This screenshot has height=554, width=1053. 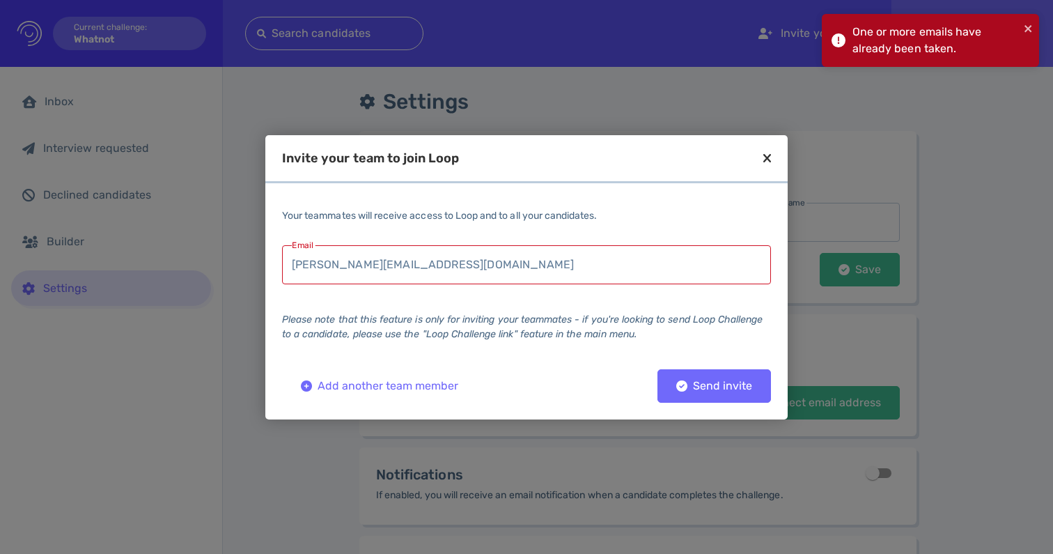 I want to click on button: close, so click(x=1029, y=28).